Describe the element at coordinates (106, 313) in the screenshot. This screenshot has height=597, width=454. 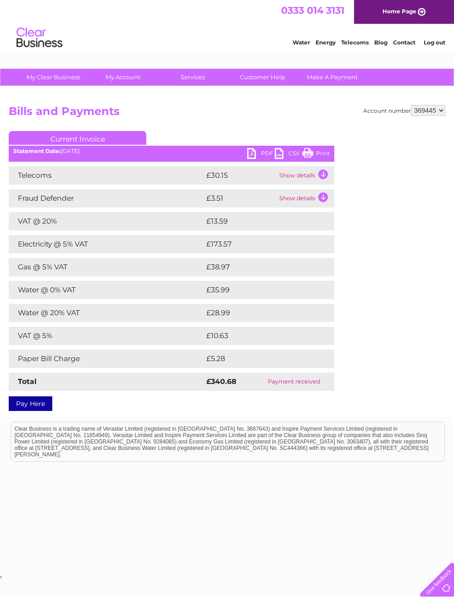
I see `td: Water @ 20% VAT` at that location.